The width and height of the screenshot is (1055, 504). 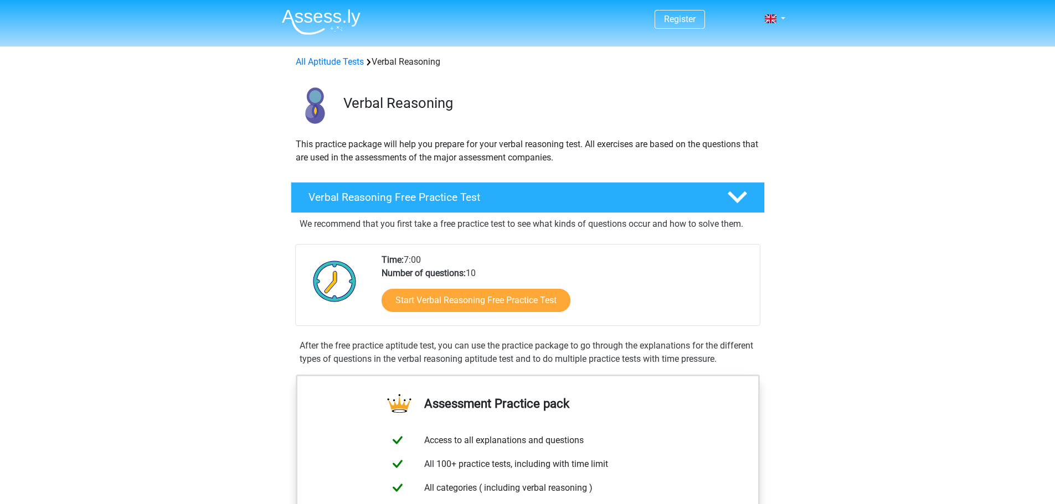 What do you see at coordinates (424, 273) in the screenshot?
I see `b: Number of questions:` at bounding box center [424, 273].